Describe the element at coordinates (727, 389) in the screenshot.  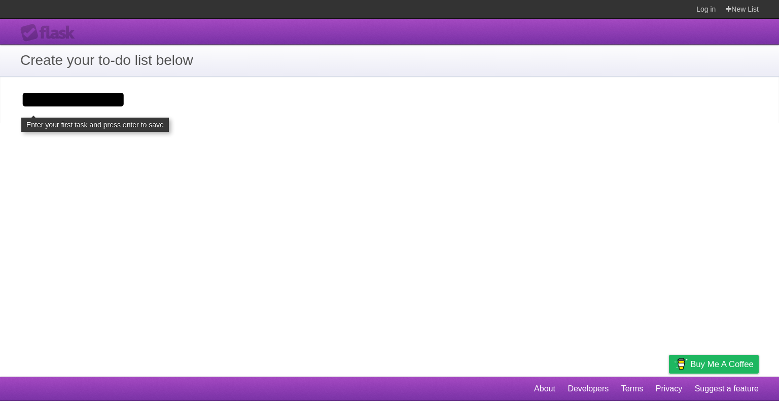
I see `a: Suggest a feature` at that location.